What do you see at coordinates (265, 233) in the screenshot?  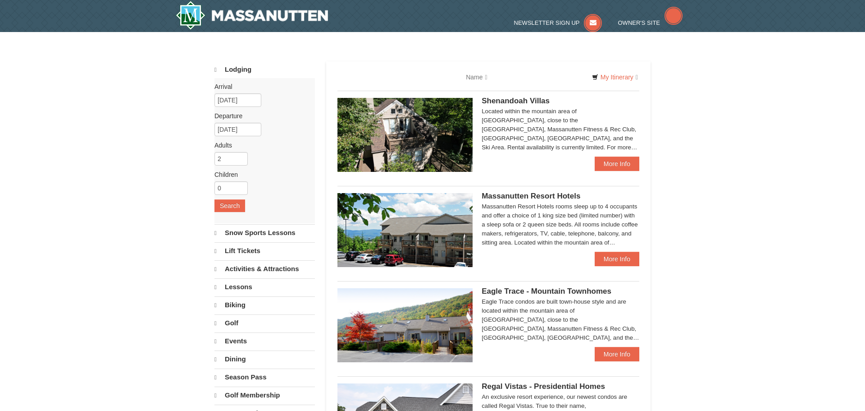 I see `a: Snow Sports Lessons` at bounding box center [265, 233].